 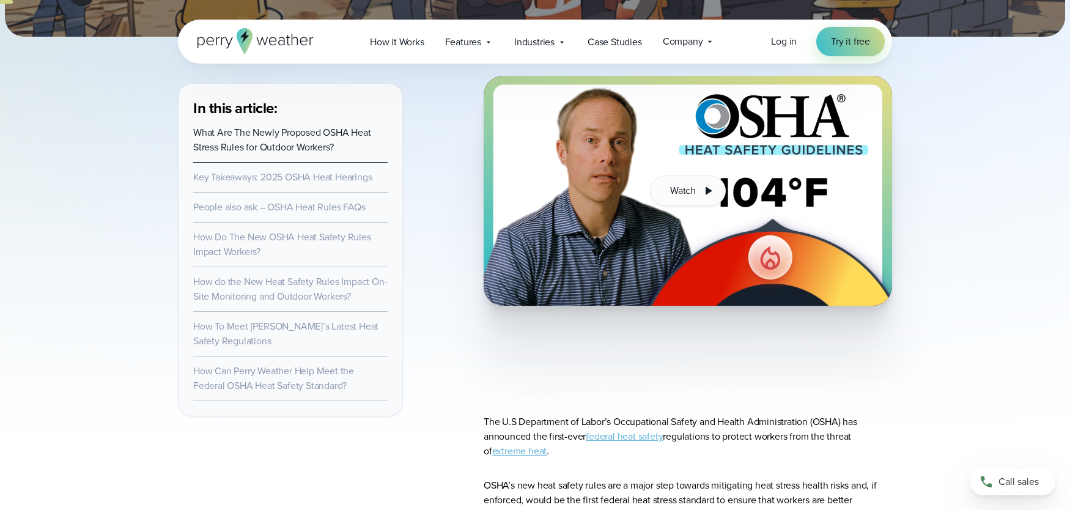 What do you see at coordinates (688, 191) in the screenshot?
I see `button: Watch` at bounding box center [688, 191].